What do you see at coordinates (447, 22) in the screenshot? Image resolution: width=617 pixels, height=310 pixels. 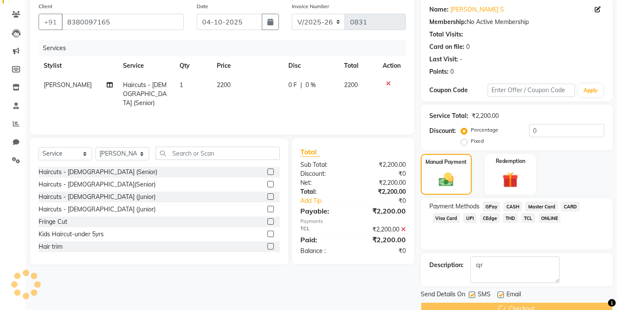 I see `div: Membership:` at bounding box center [447, 22].